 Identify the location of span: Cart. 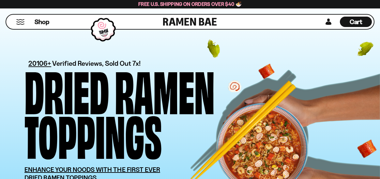
(356, 22).